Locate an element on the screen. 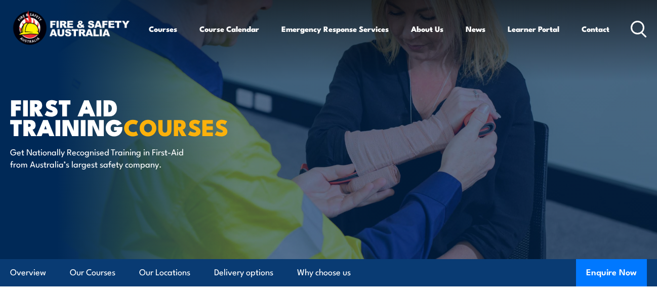  a: About Us is located at coordinates (427, 29).